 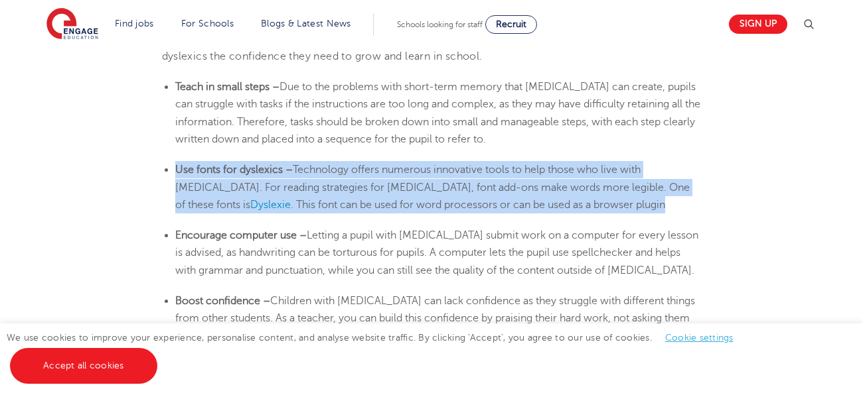 I want to click on a: Sign up, so click(x=758, y=24).